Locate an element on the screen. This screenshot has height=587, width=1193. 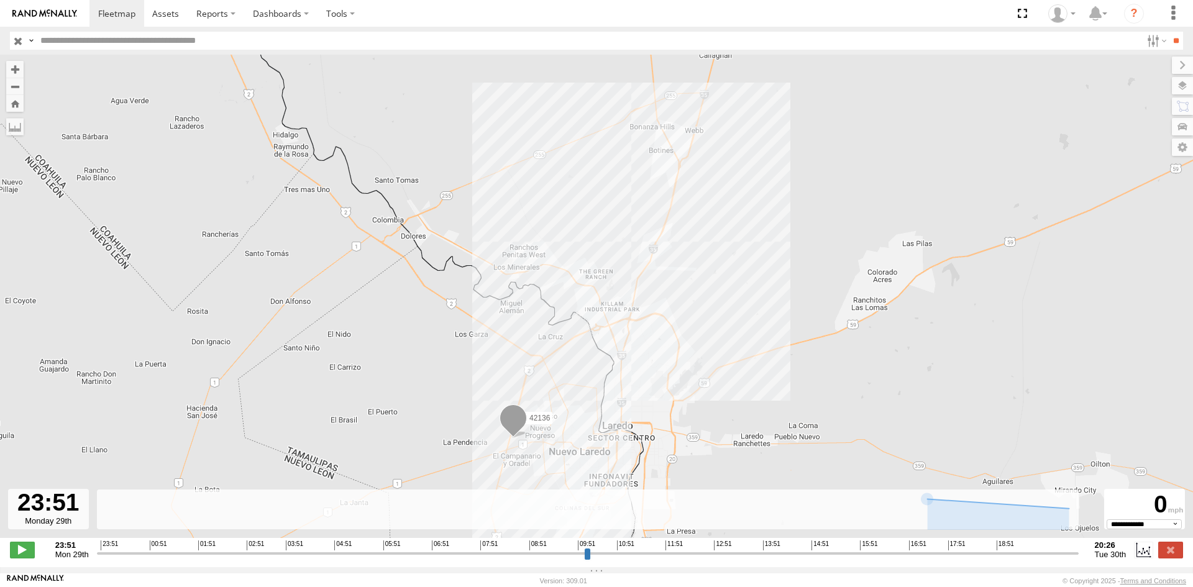
span: 01:51 is located at coordinates (207, 546).